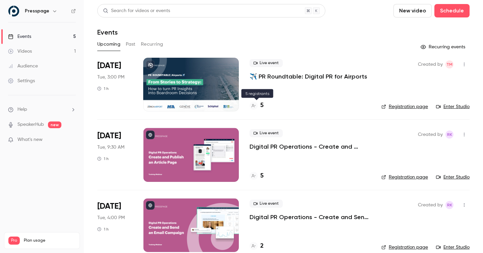  I want to click on a: Digital PR Operations - Create and Send an Email Campaign, so click(310, 217).